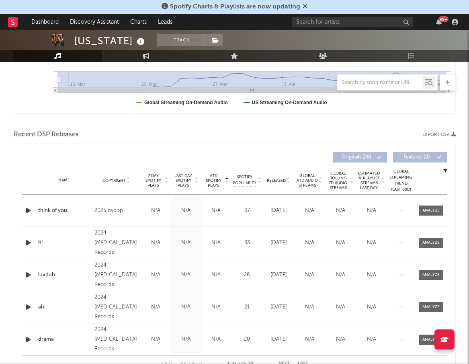  What do you see at coordinates (64, 307) in the screenshot?
I see `div: ah` at bounding box center [64, 307].